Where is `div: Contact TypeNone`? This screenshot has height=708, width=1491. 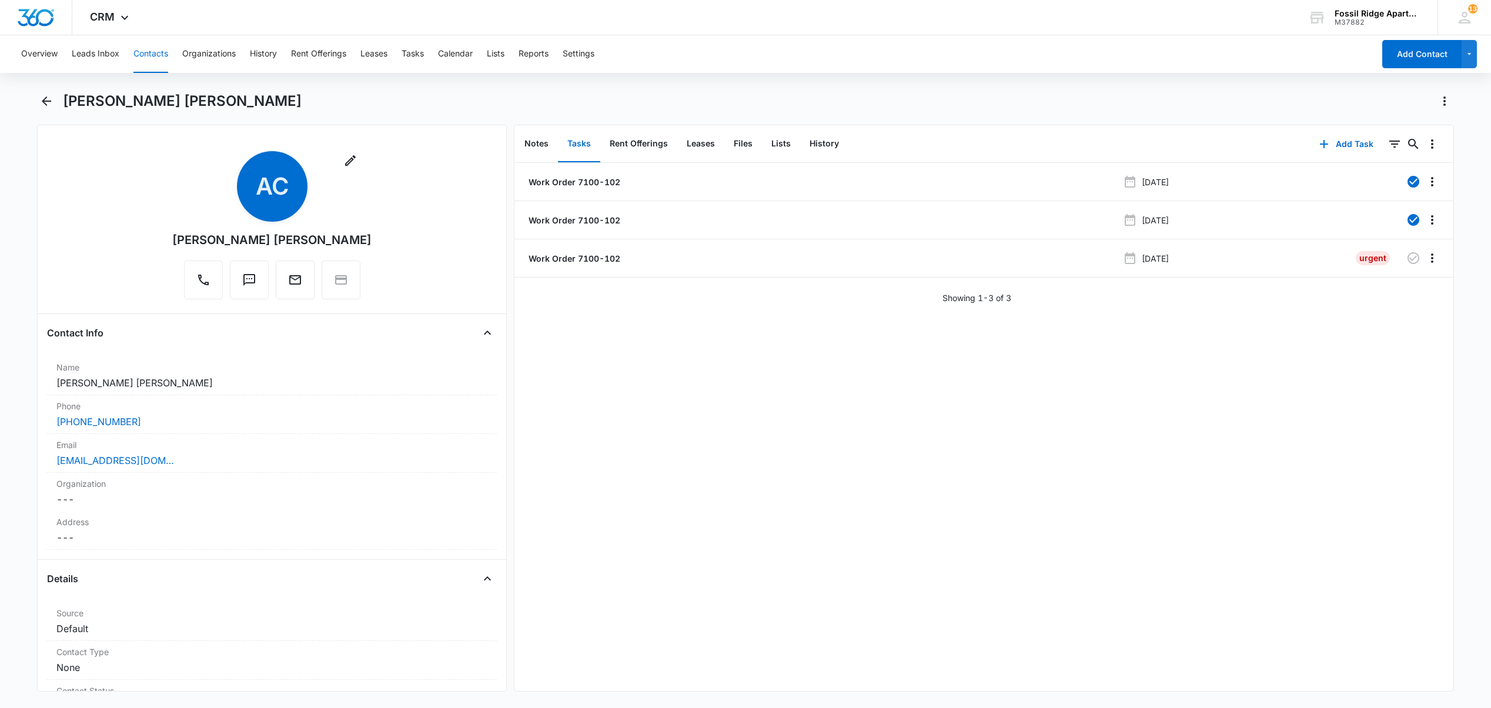 div: Contact TypeNone is located at coordinates (272, 660).